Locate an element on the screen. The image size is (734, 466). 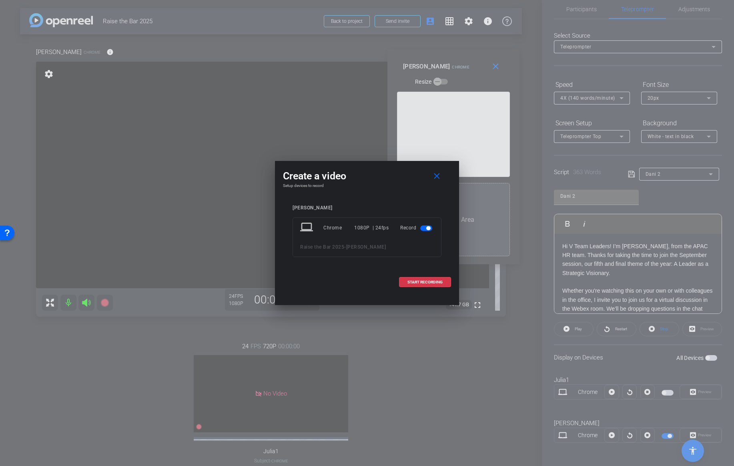
span: START RECORDING is located at coordinates (425, 282).